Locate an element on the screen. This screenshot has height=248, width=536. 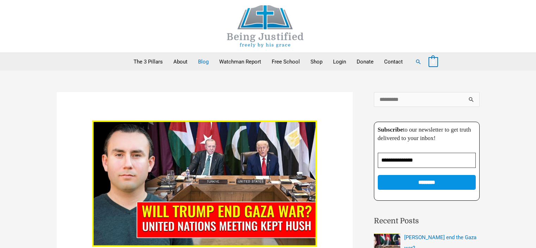
nav: Primary Site Navigation is located at coordinates (268, 62).